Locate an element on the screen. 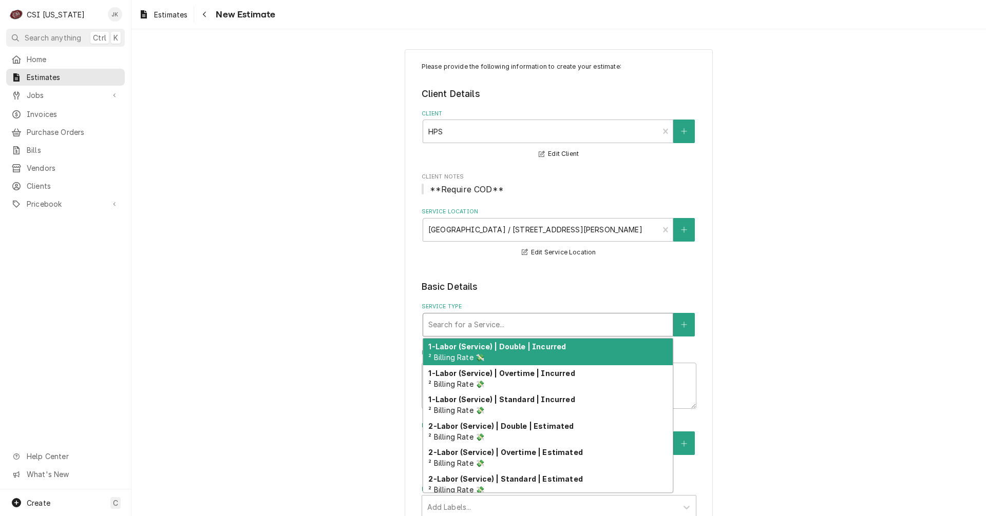 This screenshot has height=516, width=986. legend: Basic Details is located at coordinates (558, 287).